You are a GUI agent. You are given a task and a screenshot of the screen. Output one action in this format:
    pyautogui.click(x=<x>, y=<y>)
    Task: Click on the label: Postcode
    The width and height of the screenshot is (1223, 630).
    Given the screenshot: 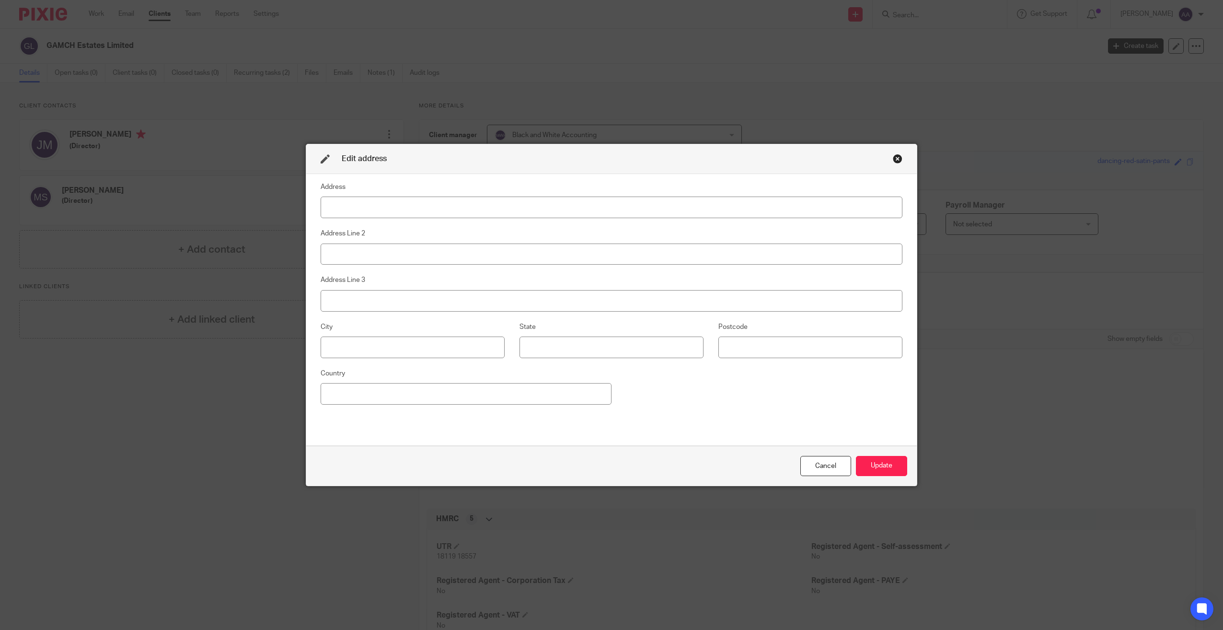 What is the action you would take?
    pyautogui.click(x=733, y=327)
    